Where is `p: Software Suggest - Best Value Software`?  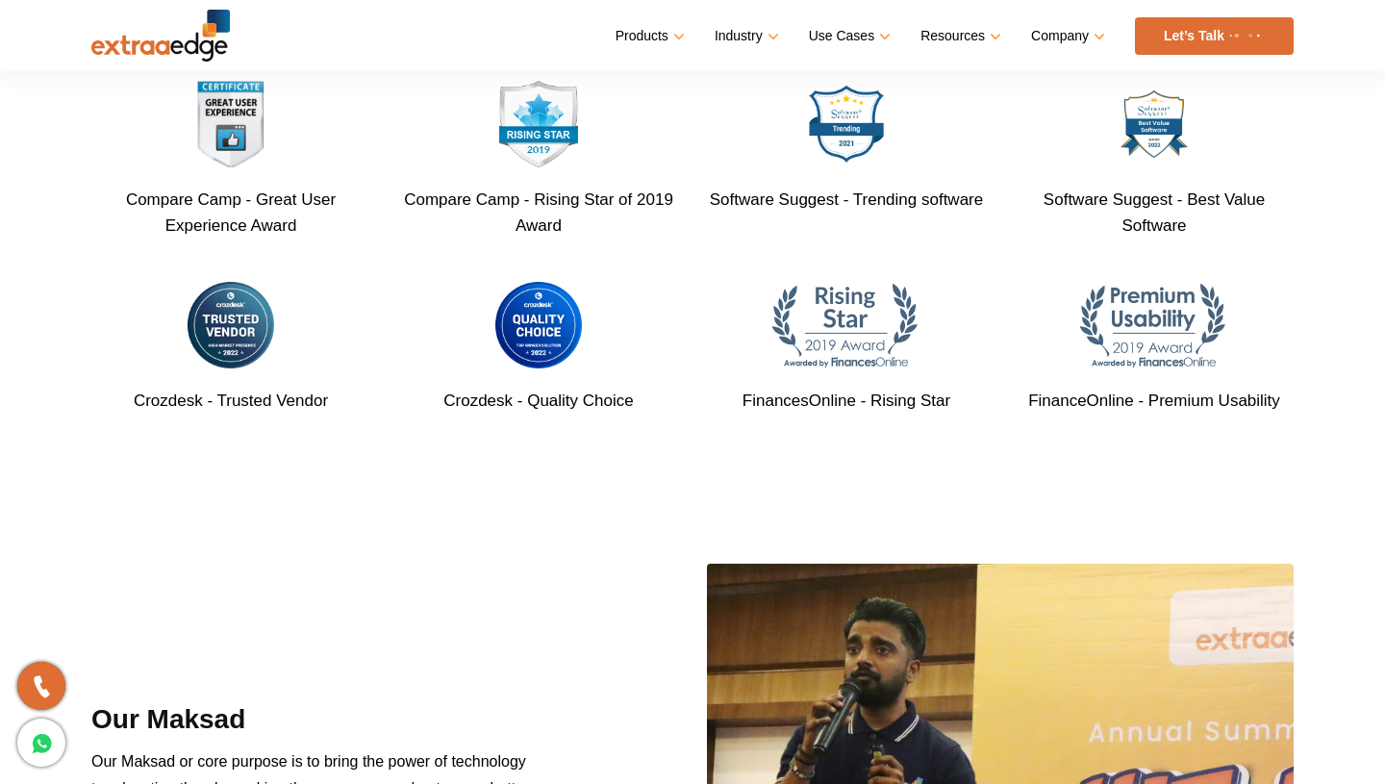
p: Software Suggest - Best Value Software is located at coordinates (1154, 213).